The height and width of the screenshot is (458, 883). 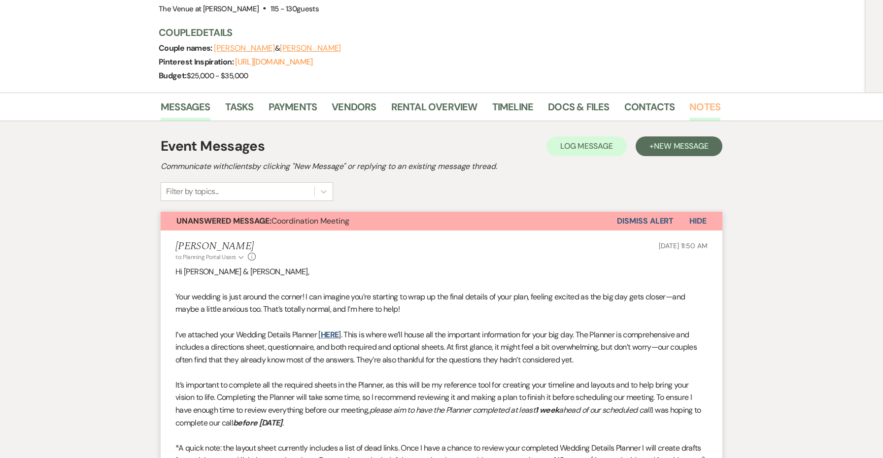 I want to click on span: Your wedding is just around the corner! I can imagine you’re starting to wrap up the final detail..., so click(x=430, y=303).